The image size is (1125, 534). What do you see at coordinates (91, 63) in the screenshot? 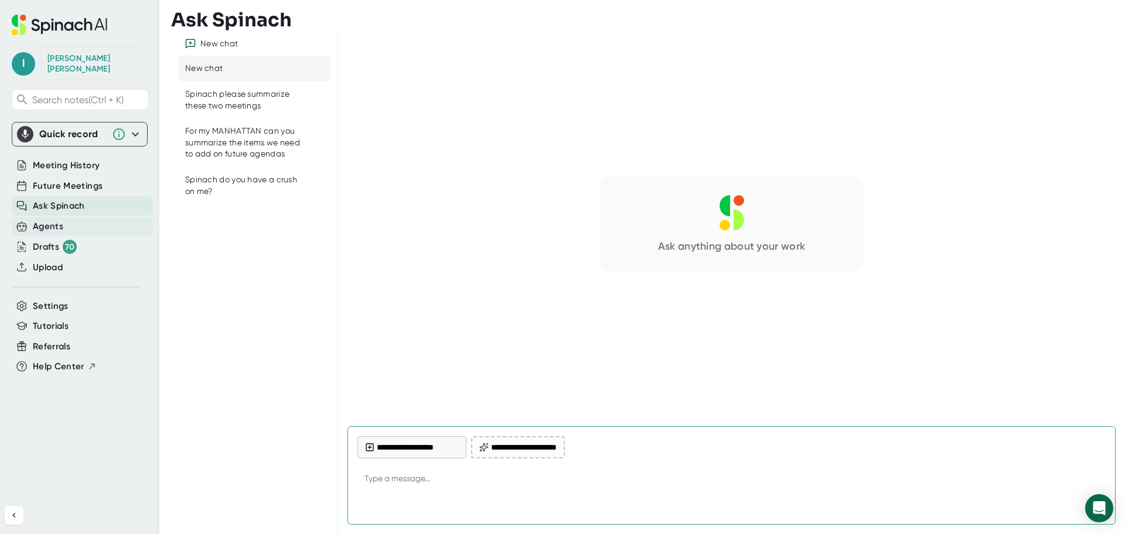
I see `div: Leslie Hogan` at bounding box center [91, 63].